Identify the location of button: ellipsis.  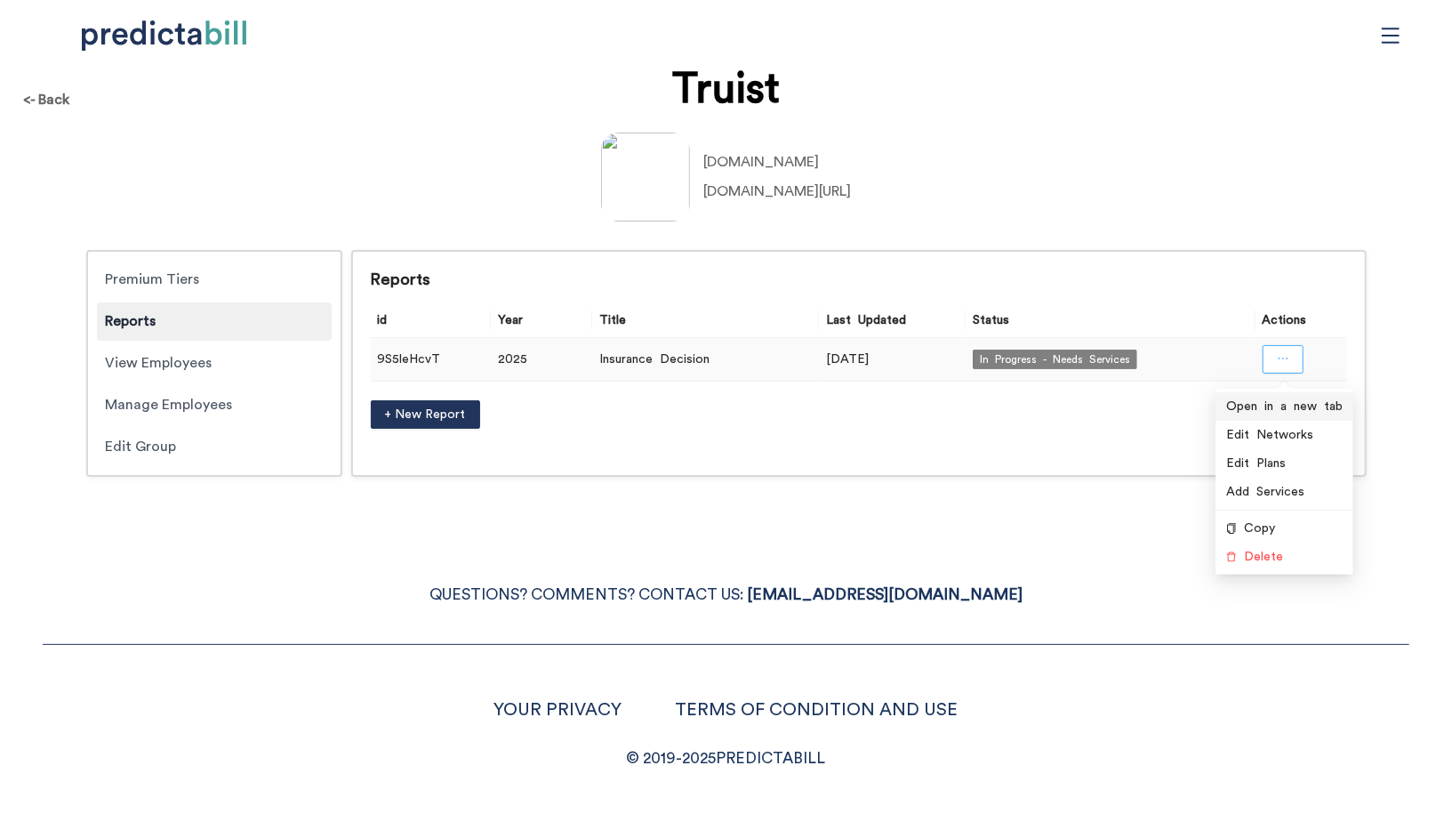
(1283, 359).